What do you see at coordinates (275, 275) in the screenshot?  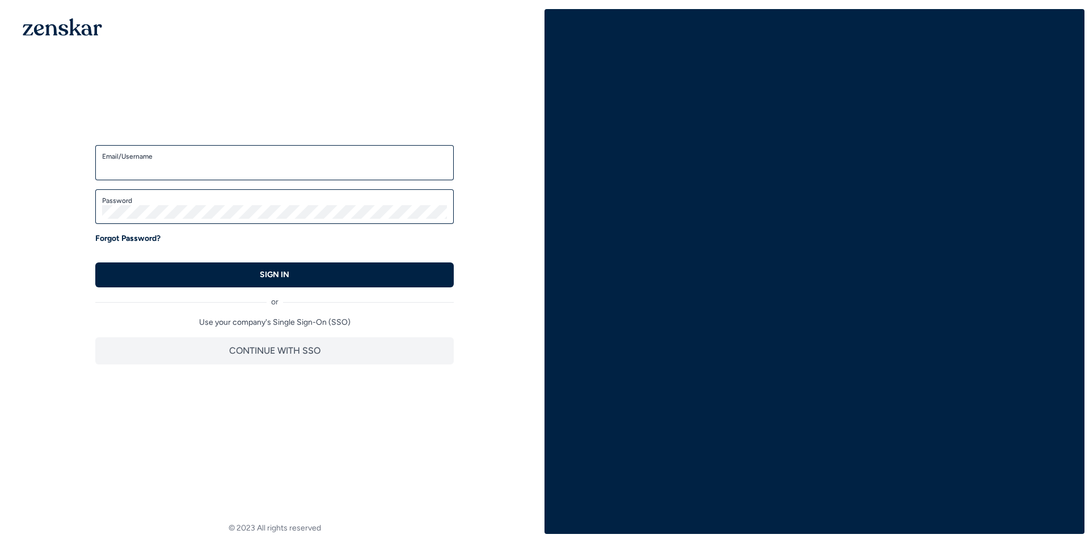 I see `p: SIGN IN` at bounding box center [275, 275].